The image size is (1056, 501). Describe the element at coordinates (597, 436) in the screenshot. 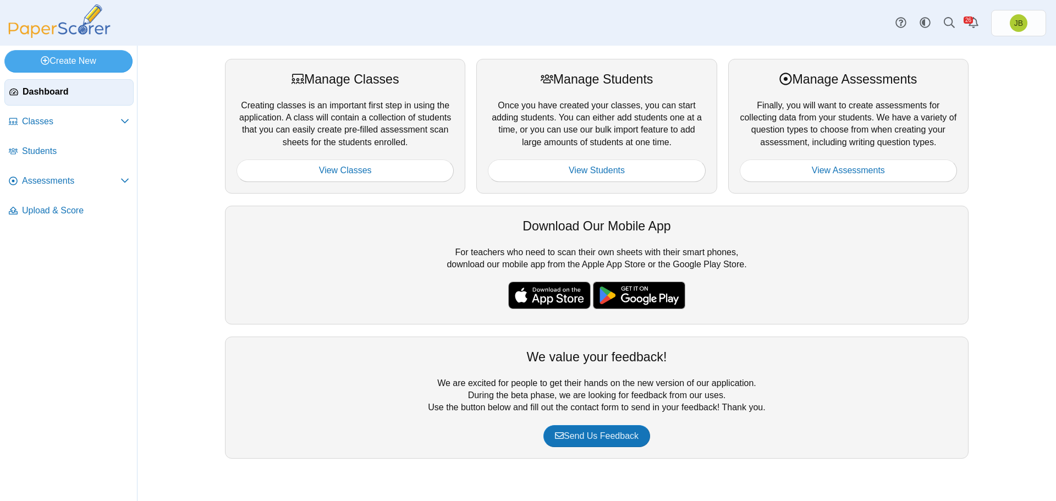

I see `span: Send Us Feedback` at that location.